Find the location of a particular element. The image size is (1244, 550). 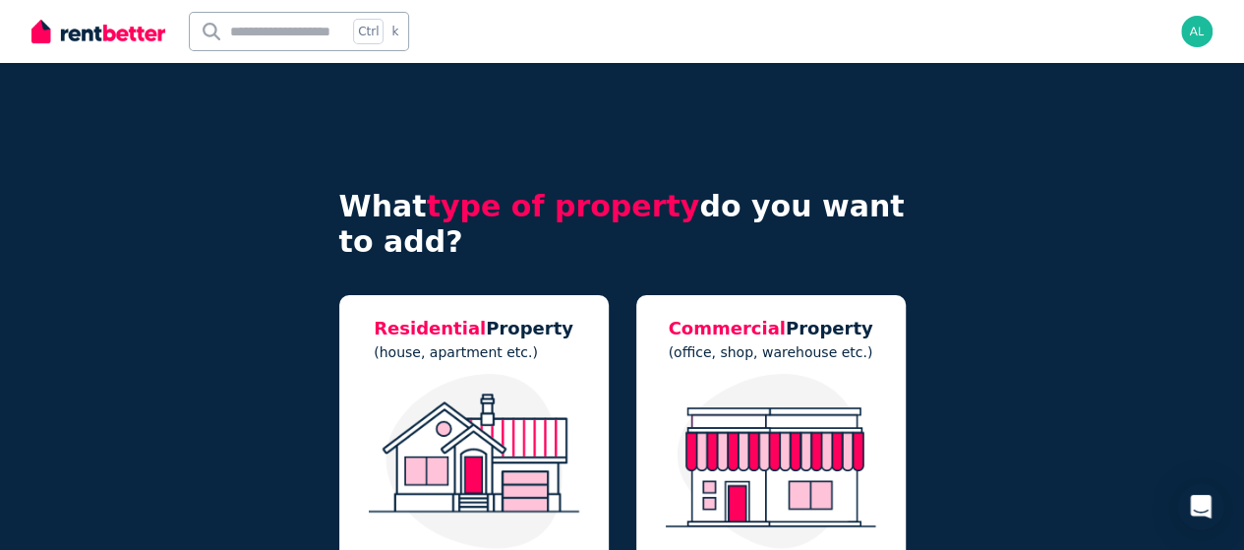

img: Residential Property is located at coordinates (474, 461).